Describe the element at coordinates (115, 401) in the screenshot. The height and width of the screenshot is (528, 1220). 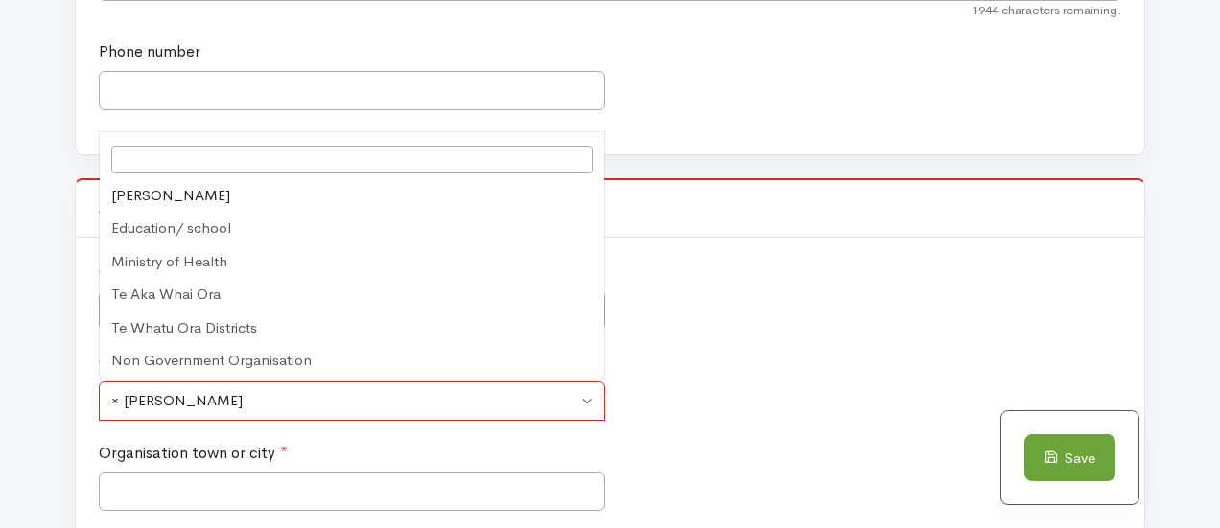
I see `span: Remove all items` at that location.